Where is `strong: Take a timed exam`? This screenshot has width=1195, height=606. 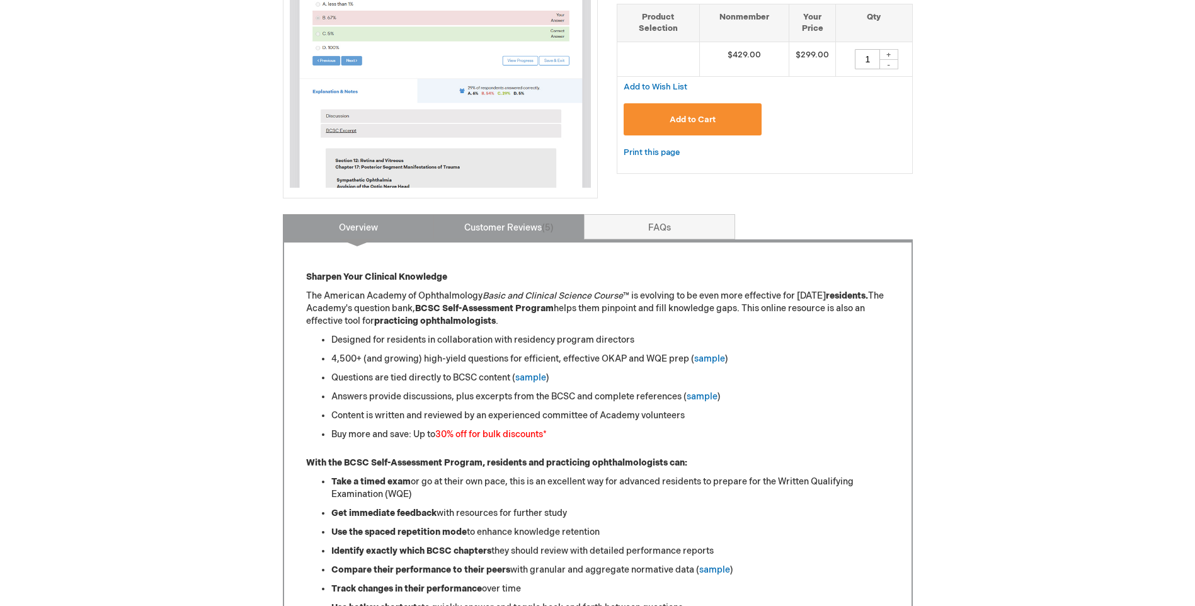
strong: Take a timed exam is located at coordinates (371, 481).